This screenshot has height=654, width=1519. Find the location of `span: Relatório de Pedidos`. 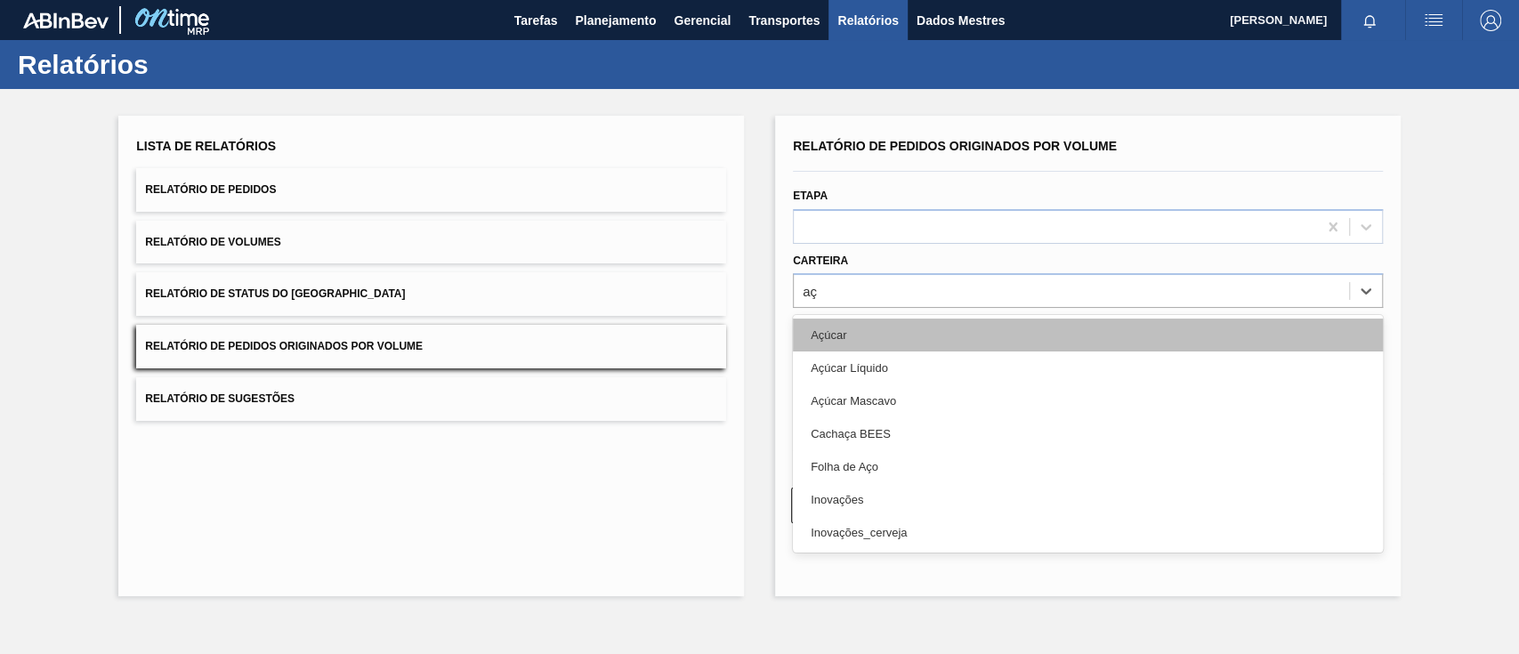

span: Relatório de Pedidos is located at coordinates (210, 189).